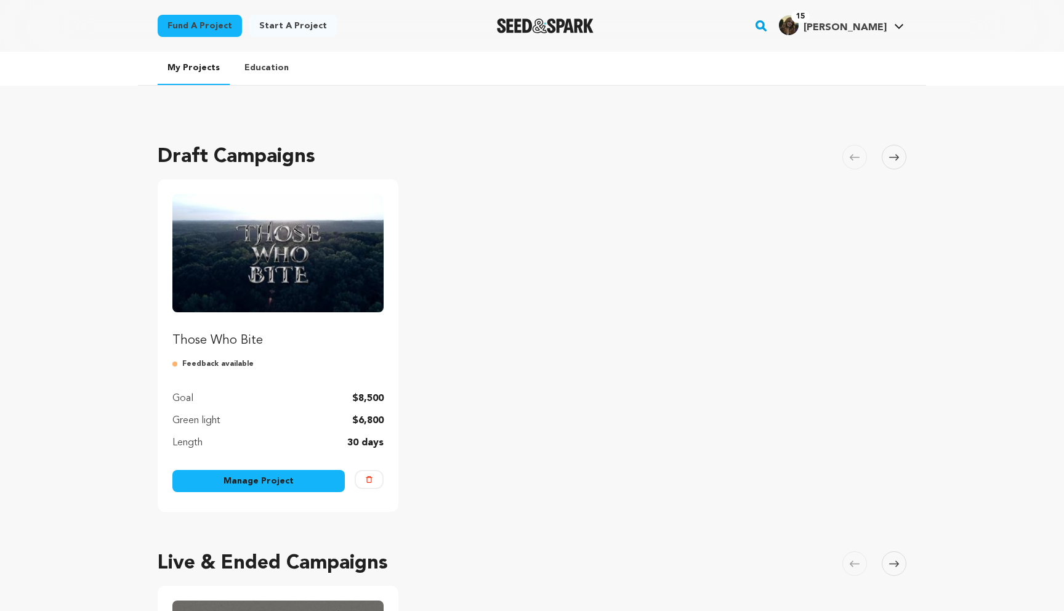 This screenshot has height=611, width=1064. Describe the element at coordinates (368, 421) in the screenshot. I see `p: $6,800` at that location.